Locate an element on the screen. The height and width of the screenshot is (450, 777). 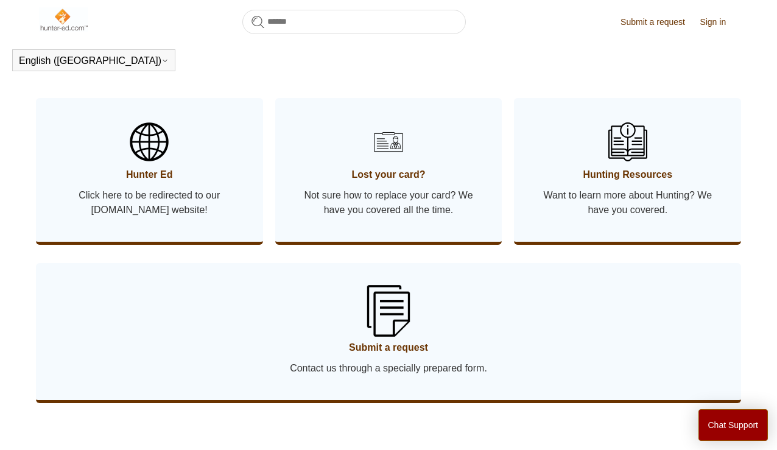
a: Submit a request is located at coordinates (659, 22).